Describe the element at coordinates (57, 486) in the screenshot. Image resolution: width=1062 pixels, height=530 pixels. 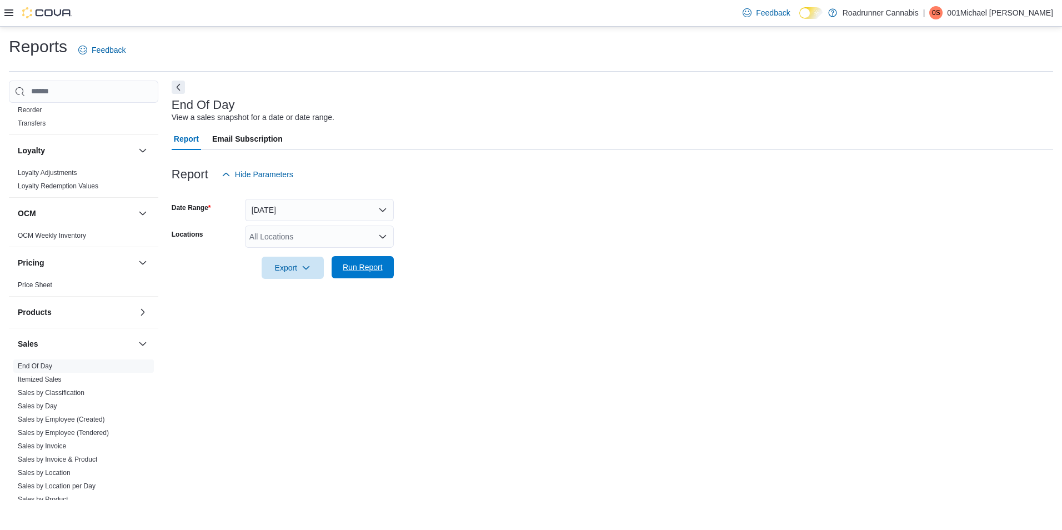
I see `a: Sales by Location per Day` at that location.